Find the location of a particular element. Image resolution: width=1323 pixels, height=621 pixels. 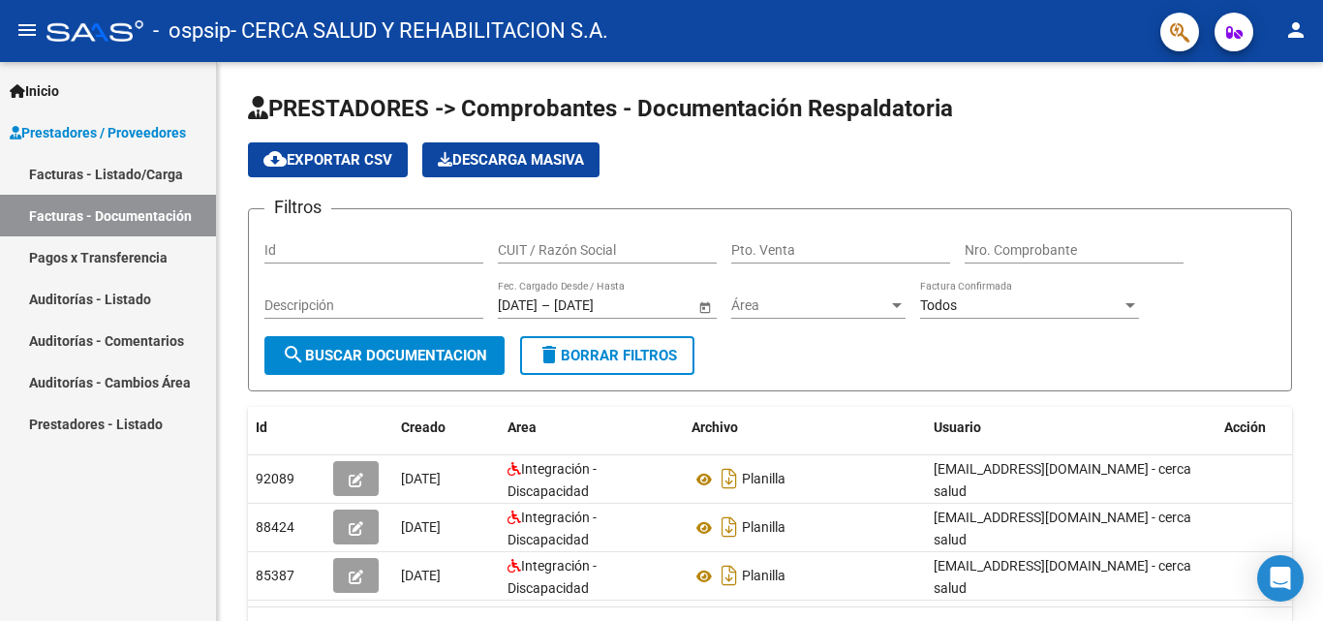

span: - ospsip is located at coordinates (192, 31).